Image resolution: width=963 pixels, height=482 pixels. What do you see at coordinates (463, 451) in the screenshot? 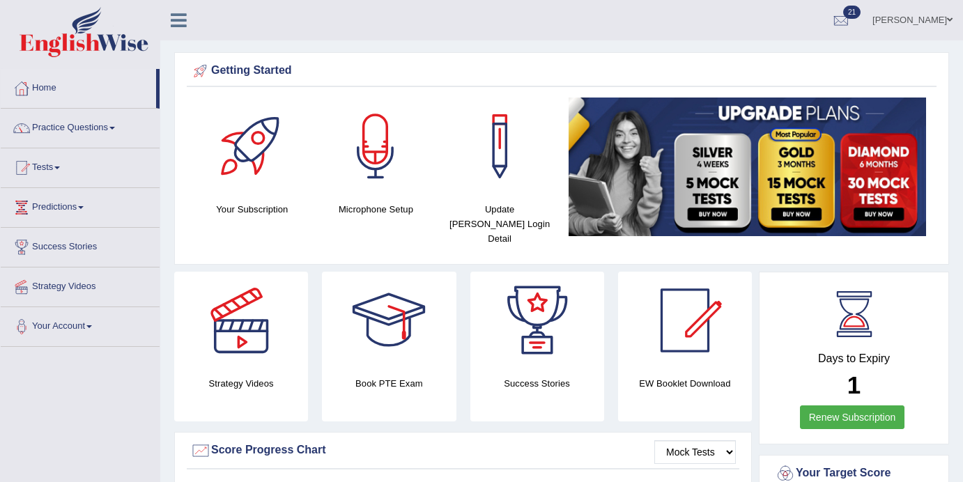
I see `div: Score Progress Chart` at bounding box center [463, 451].